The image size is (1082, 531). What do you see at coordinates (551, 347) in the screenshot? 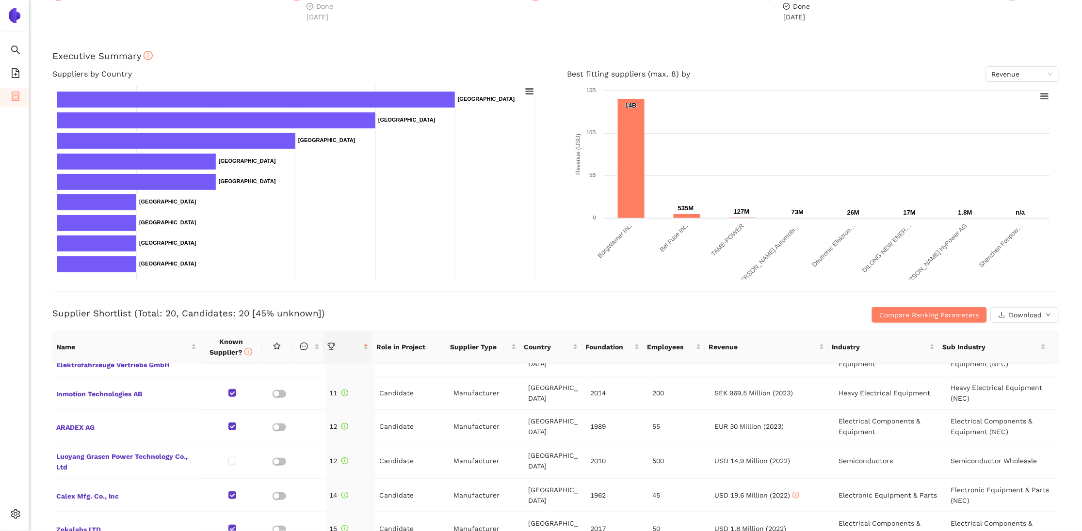
I see `th: this column's title is Country,this column is sortable` at bounding box center [551, 347].